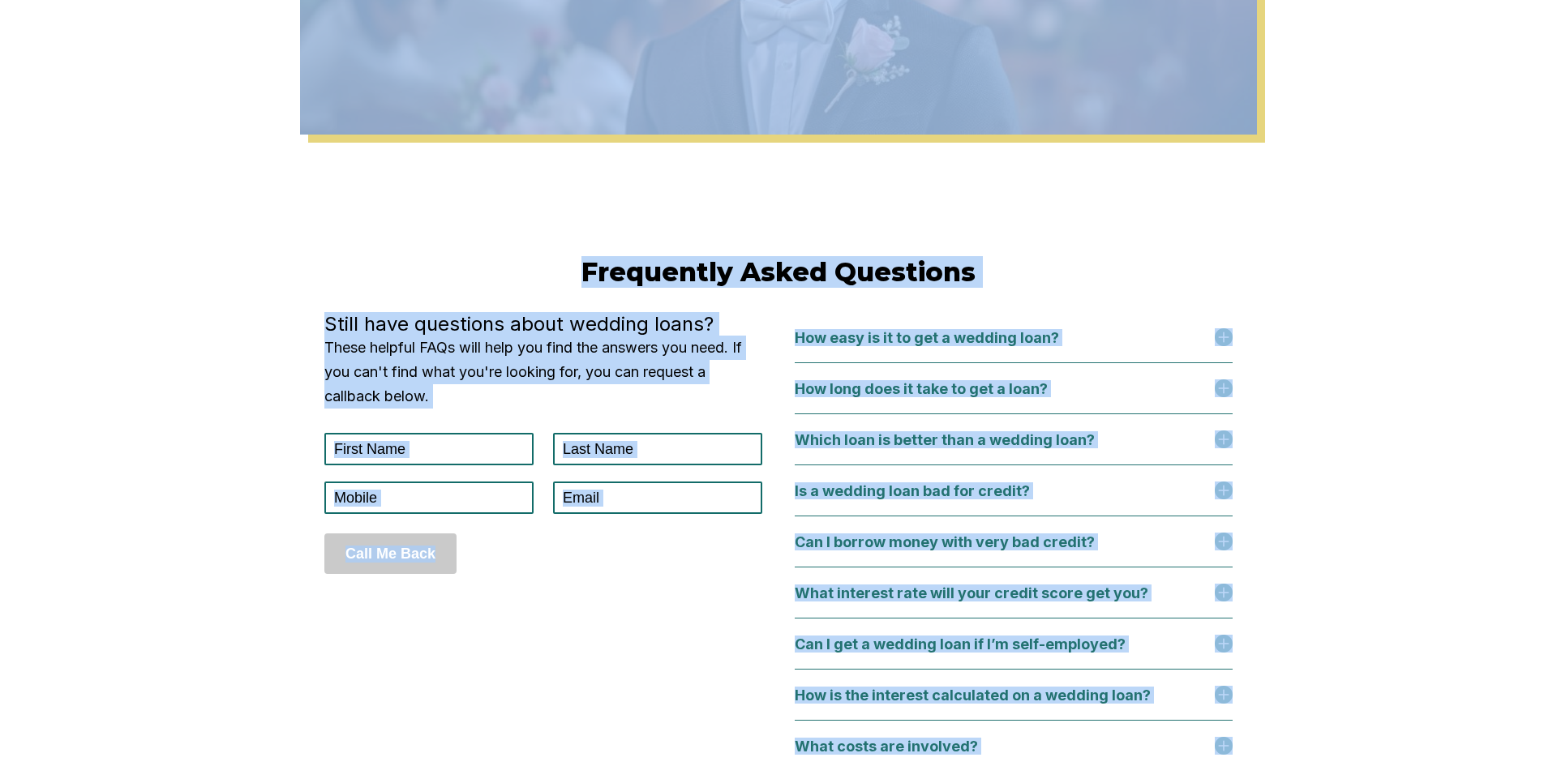  I want to click on input: First Name, so click(429, 449).